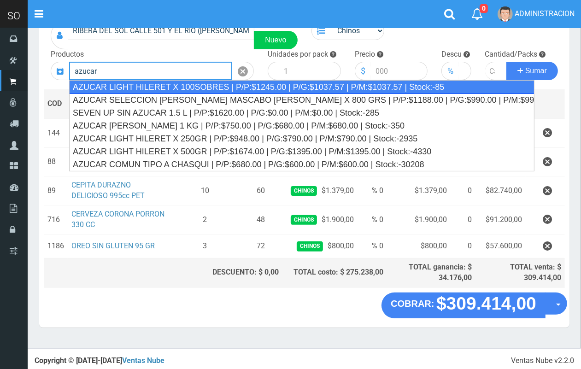 This screenshot has width=581, height=369. I want to click on button: COBRAR: $309.414,00, so click(464, 306).